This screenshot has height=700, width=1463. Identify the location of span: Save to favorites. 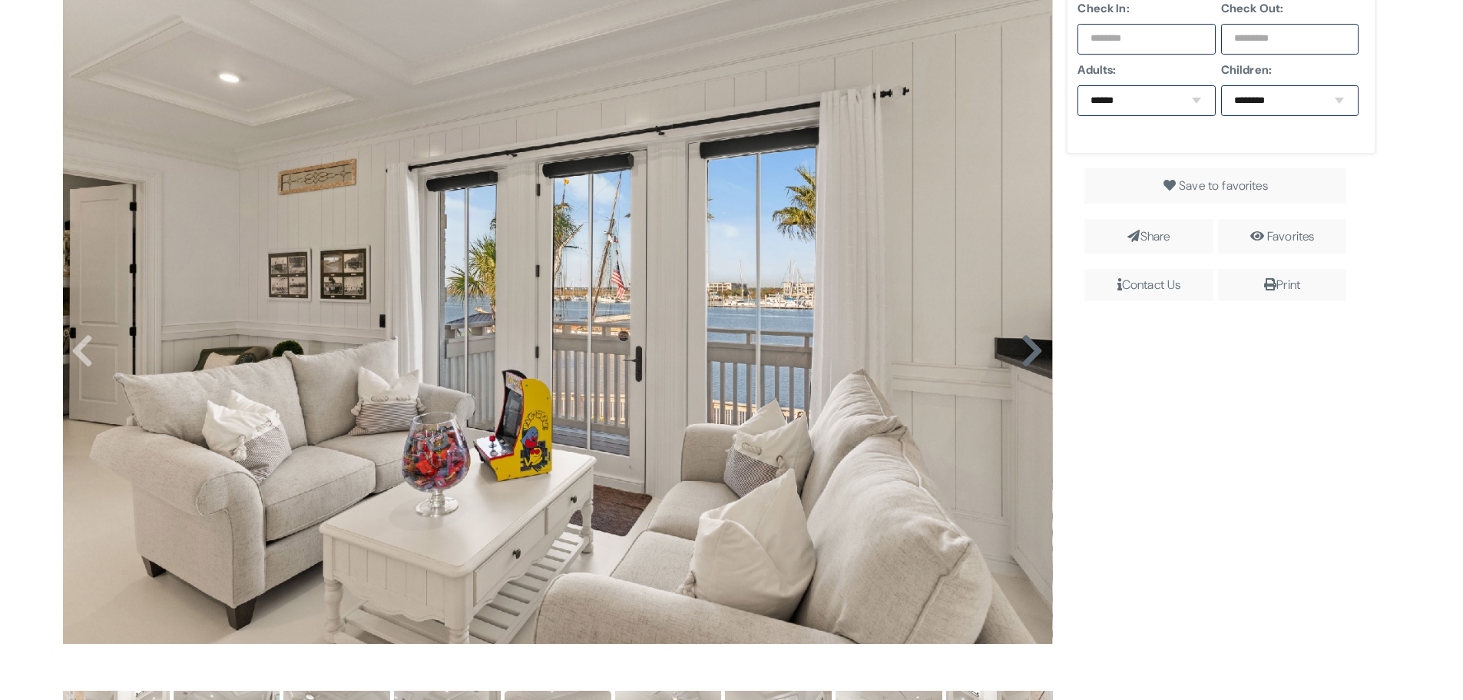
(1224, 185).